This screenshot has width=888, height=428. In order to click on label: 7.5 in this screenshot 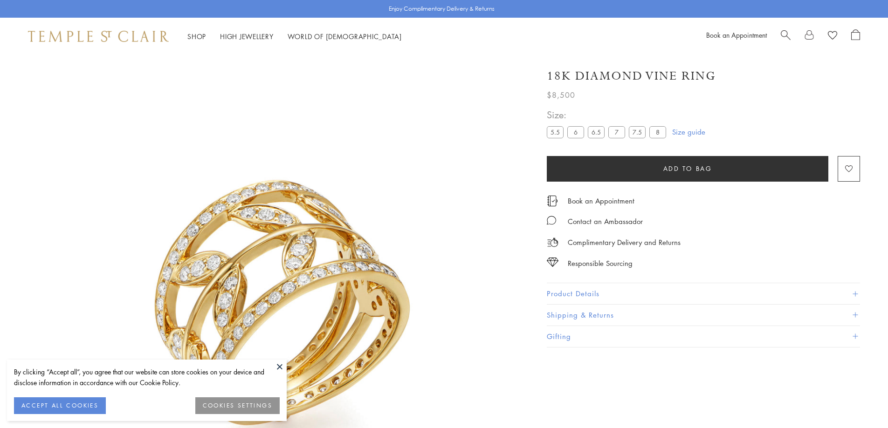, I will do `click(637, 132)`.